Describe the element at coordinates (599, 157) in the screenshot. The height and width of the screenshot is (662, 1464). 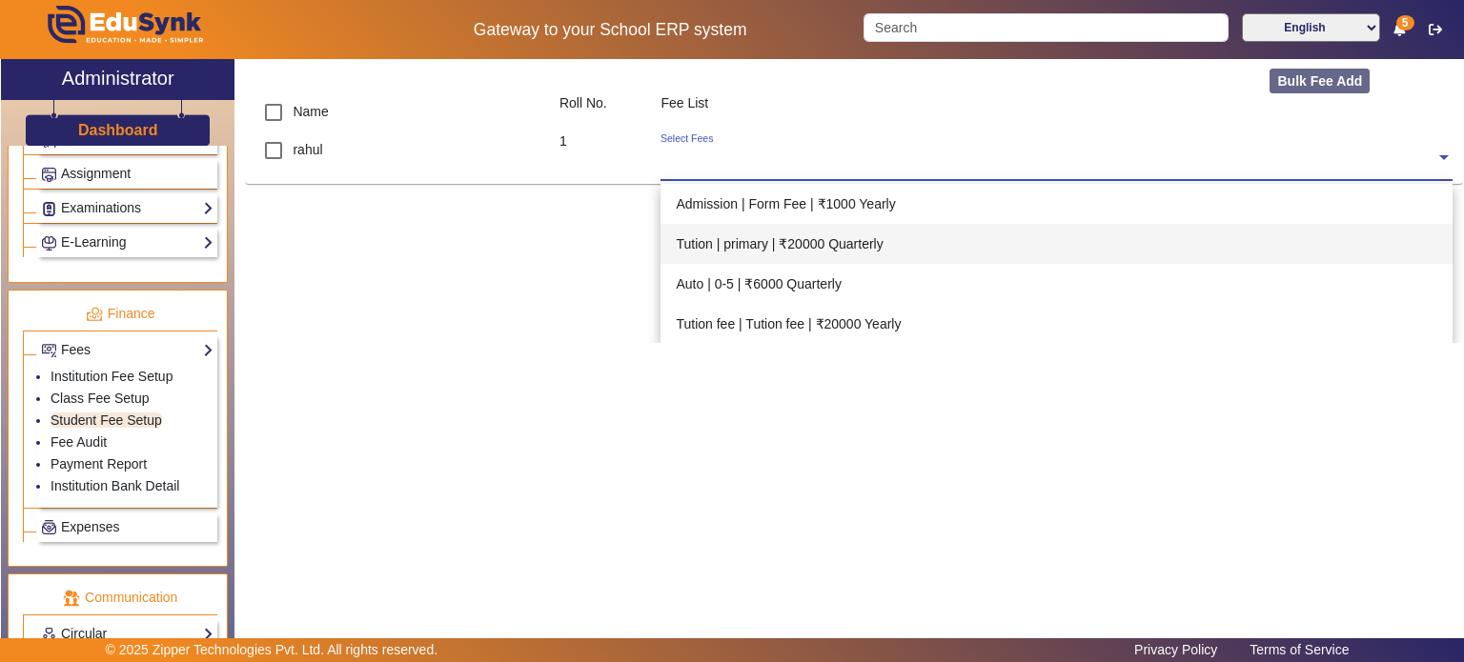
I see `div: 1` at that location.